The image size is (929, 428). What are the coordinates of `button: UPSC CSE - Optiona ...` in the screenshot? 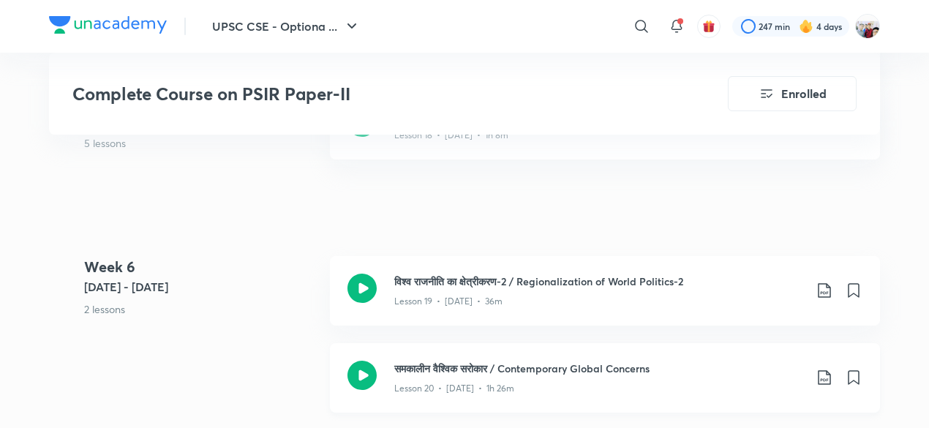 It's located at (286, 26).